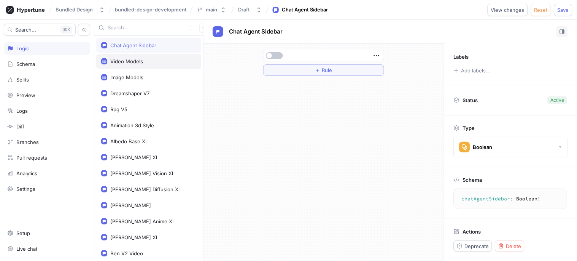 The image size is (577, 261). I want to click on div: K, so click(66, 30).